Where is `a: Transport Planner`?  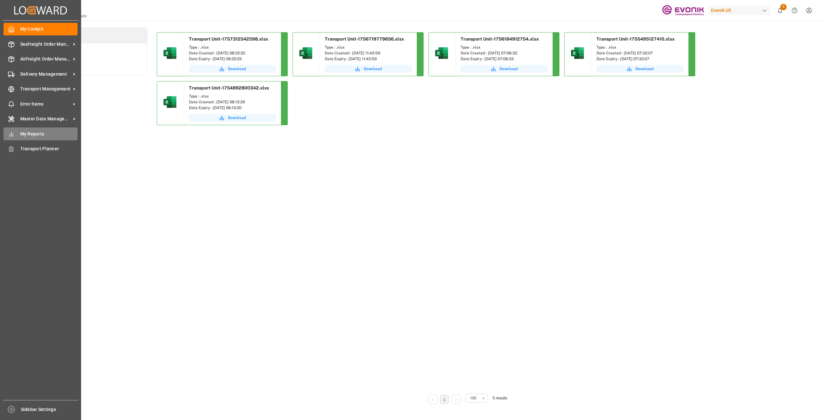 a: Transport Planner is located at coordinates (41, 149).